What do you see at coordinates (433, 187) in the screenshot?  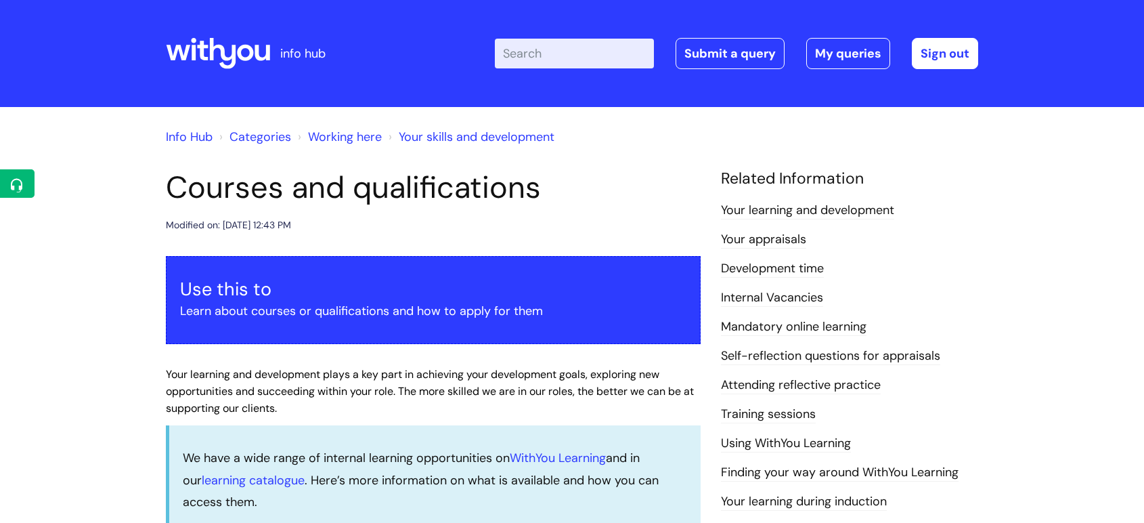 I see `h1: Courses and qualifications` at bounding box center [433, 187].